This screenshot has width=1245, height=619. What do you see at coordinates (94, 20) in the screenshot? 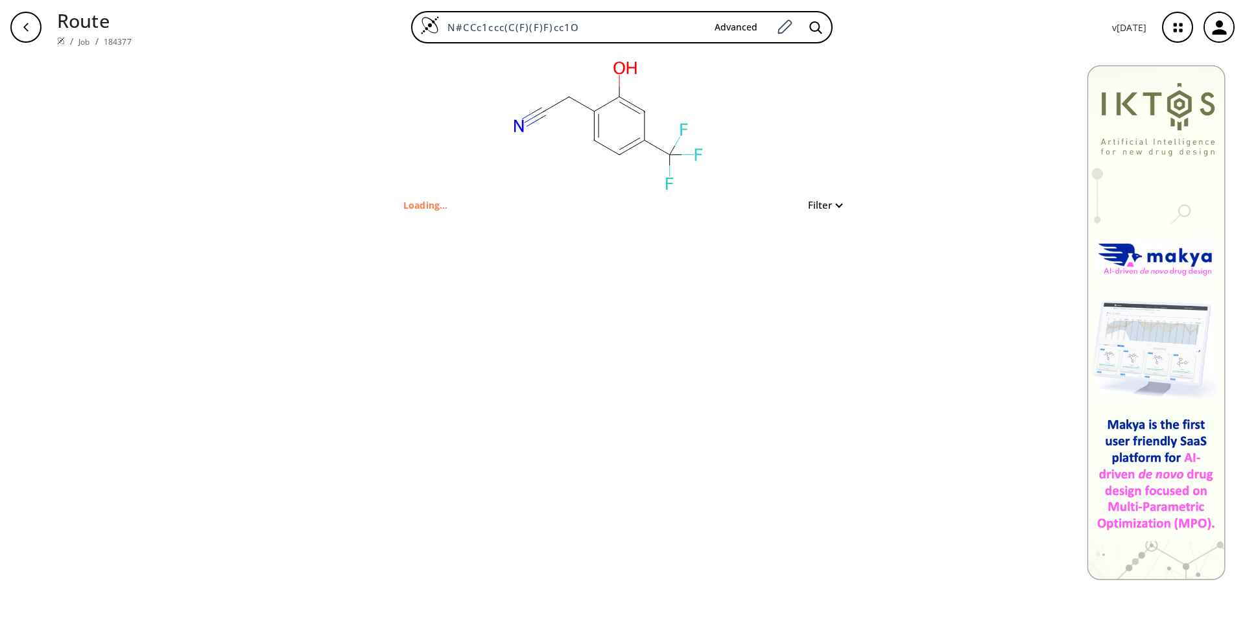
I see `p: Route` at bounding box center [94, 20].